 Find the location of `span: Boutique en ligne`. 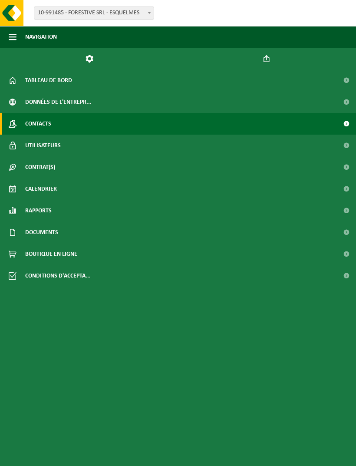

span: Boutique en ligne is located at coordinates (51, 254).